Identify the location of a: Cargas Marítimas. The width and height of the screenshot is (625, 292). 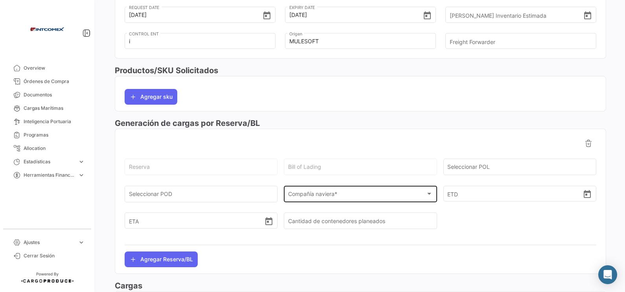
(47, 108).